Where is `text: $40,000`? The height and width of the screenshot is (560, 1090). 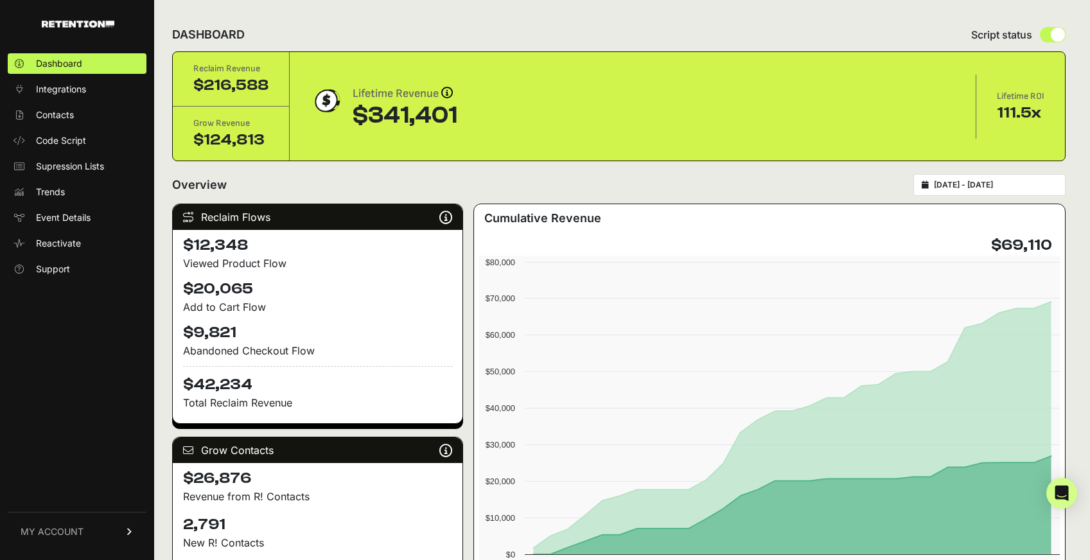
text: $40,000 is located at coordinates (500, 408).